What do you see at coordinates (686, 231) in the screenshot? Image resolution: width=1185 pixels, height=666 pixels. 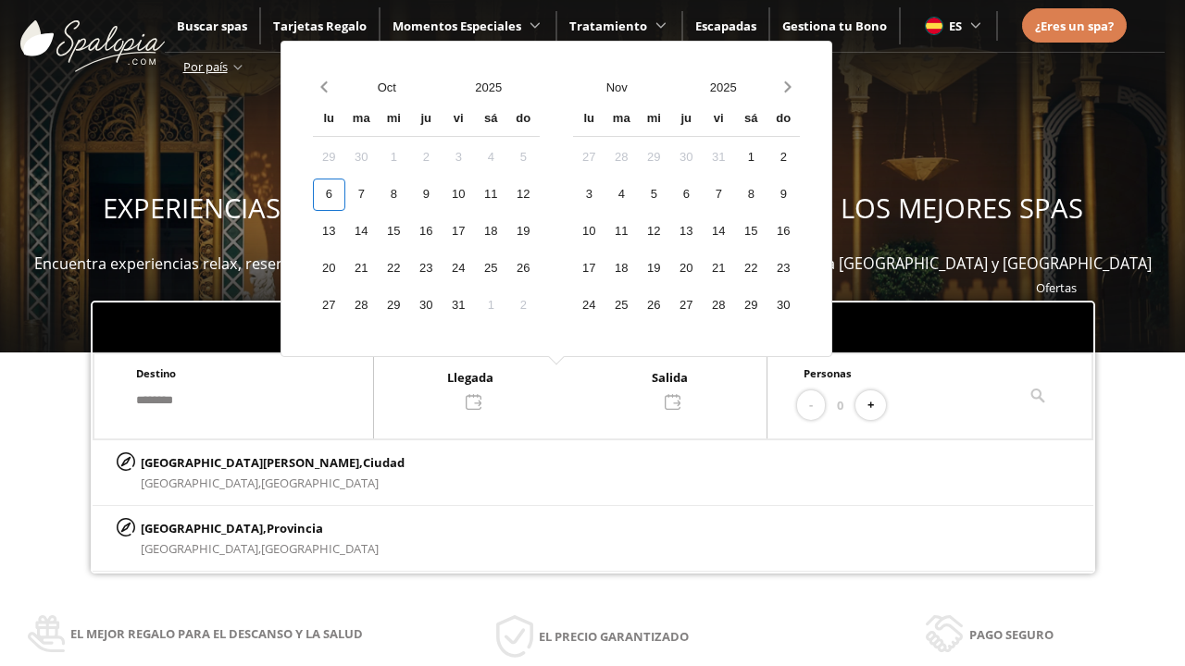 I see `div: 13` at bounding box center [686, 231].